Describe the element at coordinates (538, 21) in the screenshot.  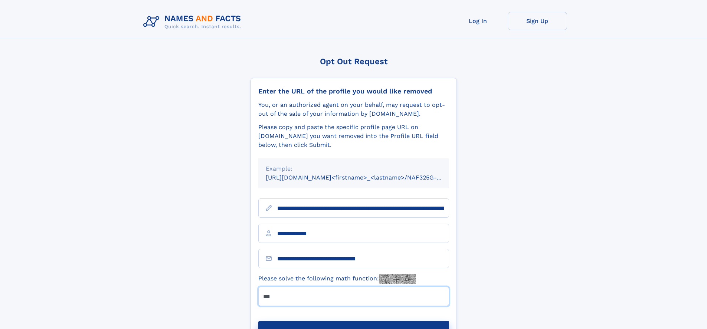
I see `a: Sign Up` at that location.